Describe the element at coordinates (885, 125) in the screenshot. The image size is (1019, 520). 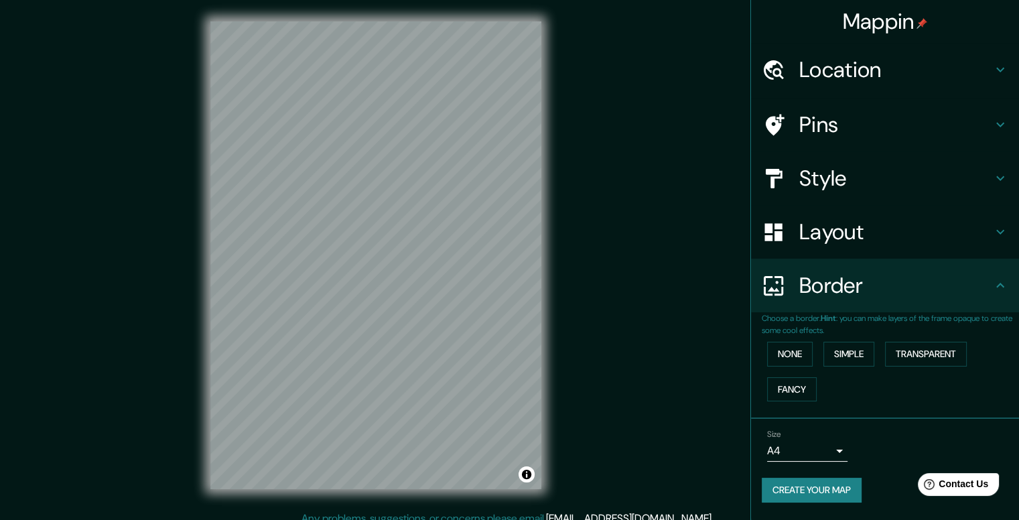
I see `div: Pins` at that location.